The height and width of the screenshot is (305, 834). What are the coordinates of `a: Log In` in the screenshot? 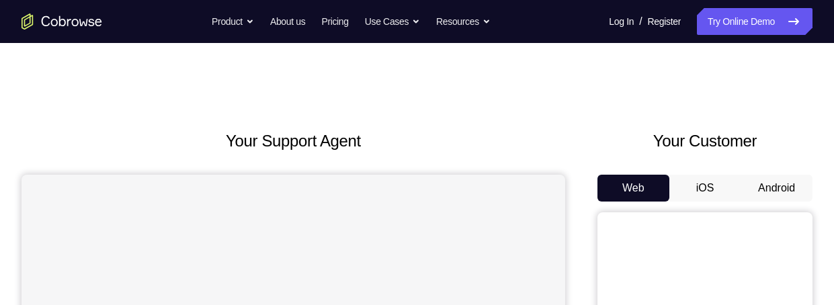 It's located at (621, 22).